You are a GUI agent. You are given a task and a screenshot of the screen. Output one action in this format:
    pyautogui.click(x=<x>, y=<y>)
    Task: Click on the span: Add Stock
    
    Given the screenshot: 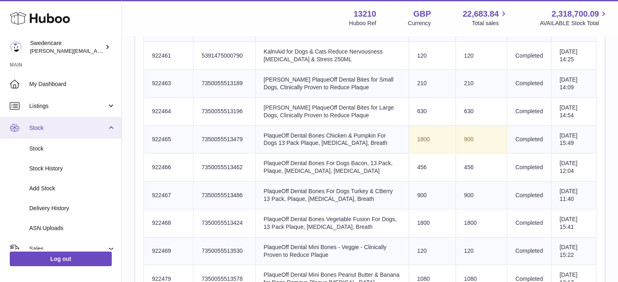 What is the action you would take?
    pyautogui.click(x=72, y=188)
    